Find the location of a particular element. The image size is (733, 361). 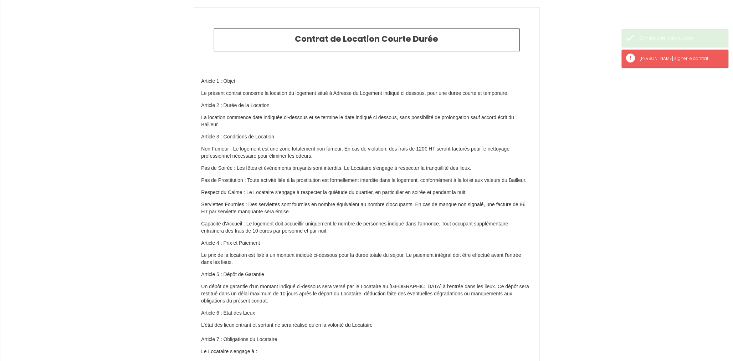

p: Un dépôt de garantie d’un montant indiqué ci-dessous sera versé par le Locataire au [GEOGRAPHIC_D... is located at coordinates (367, 294).